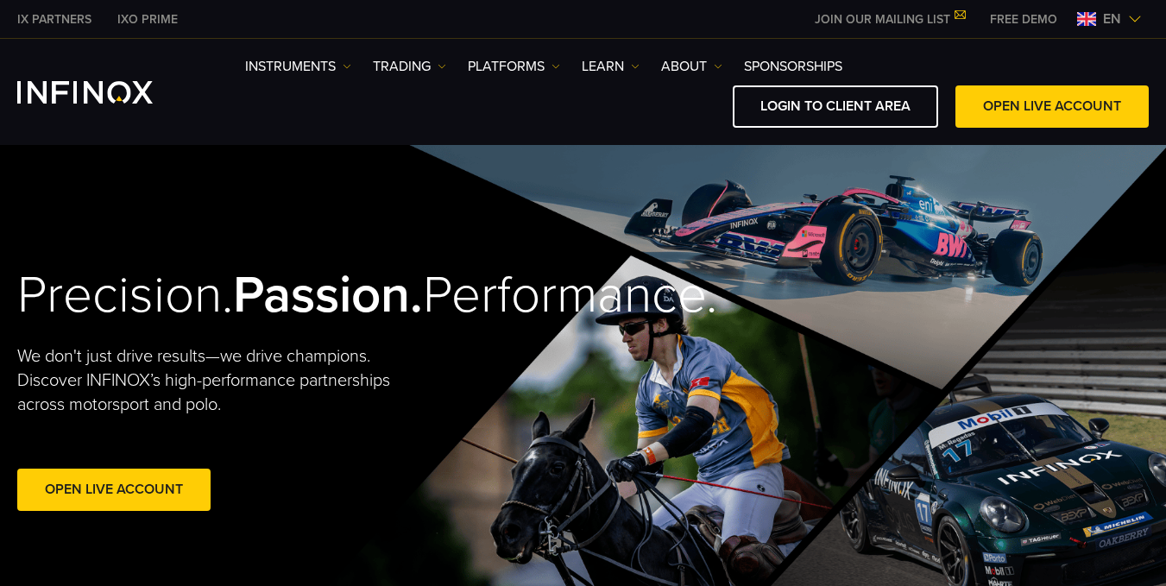 Image resolution: width=1166 pixels, height=586 pixels. What do you see at coordinates (692, 66) in the screenshot?
I see `a: ABOUT` at bounding box center [692, 66].